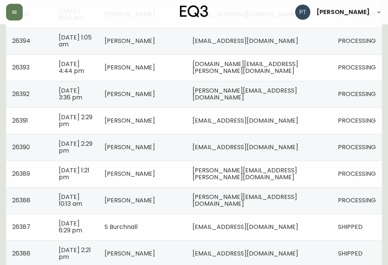  Describe the element at coordinates (21, 94) in the screenshot. I see `span: 26392` at that location.